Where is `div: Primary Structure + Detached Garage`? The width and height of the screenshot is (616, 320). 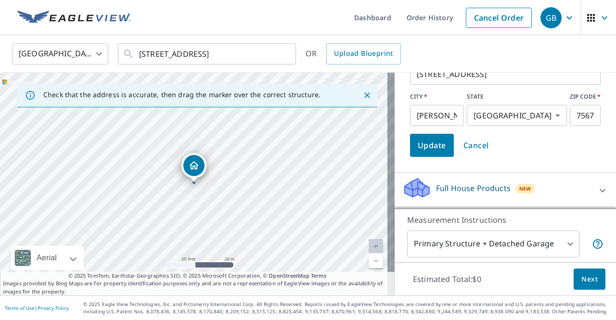
div: Primary Structure + Detached Garage is located at coordinates (493, 244).